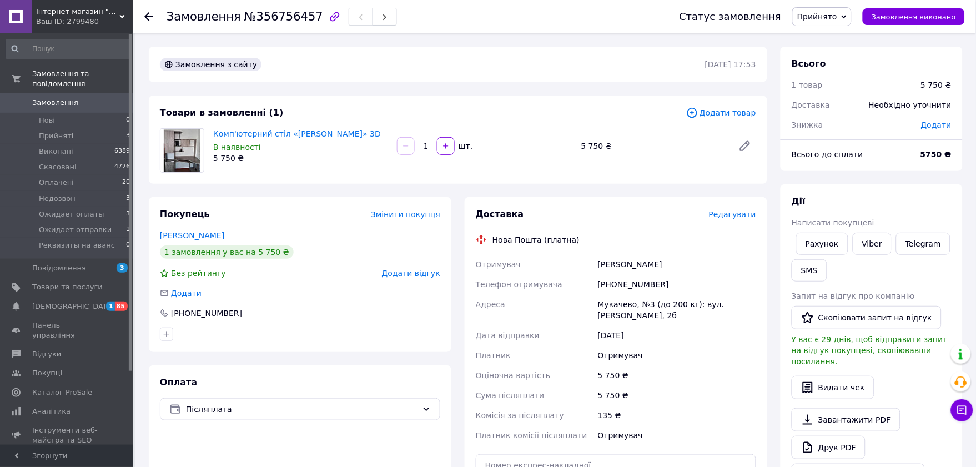 This screenshot has height=467, width=976. I want to click on span: Замовлення та повідомлення, so click(83, 79).